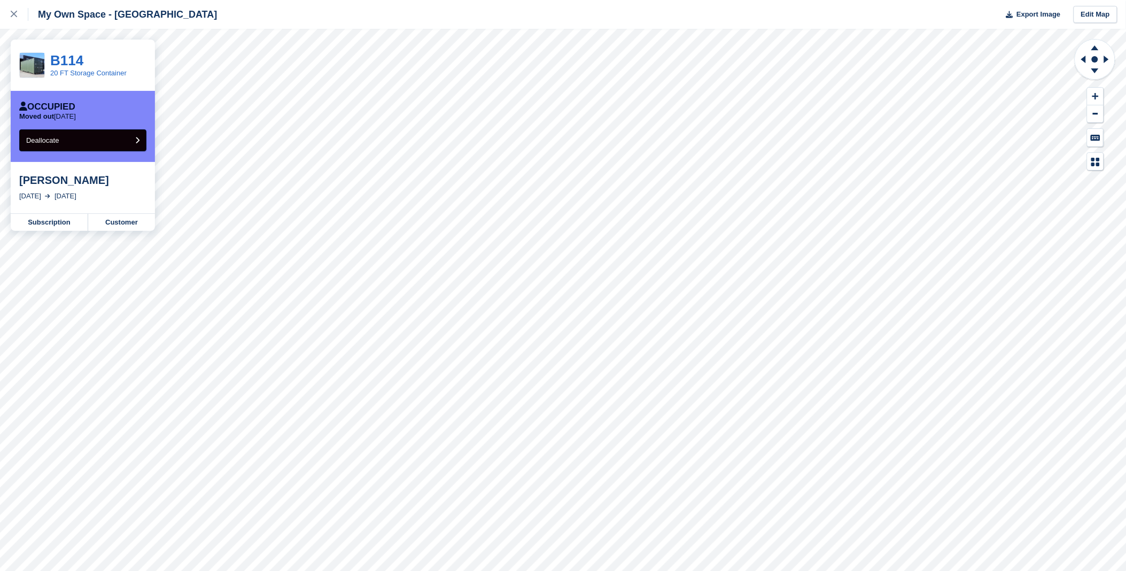 This screenshot has height=571, width=1126. I want to click on button: Zoom Out, so click(1095, 114).